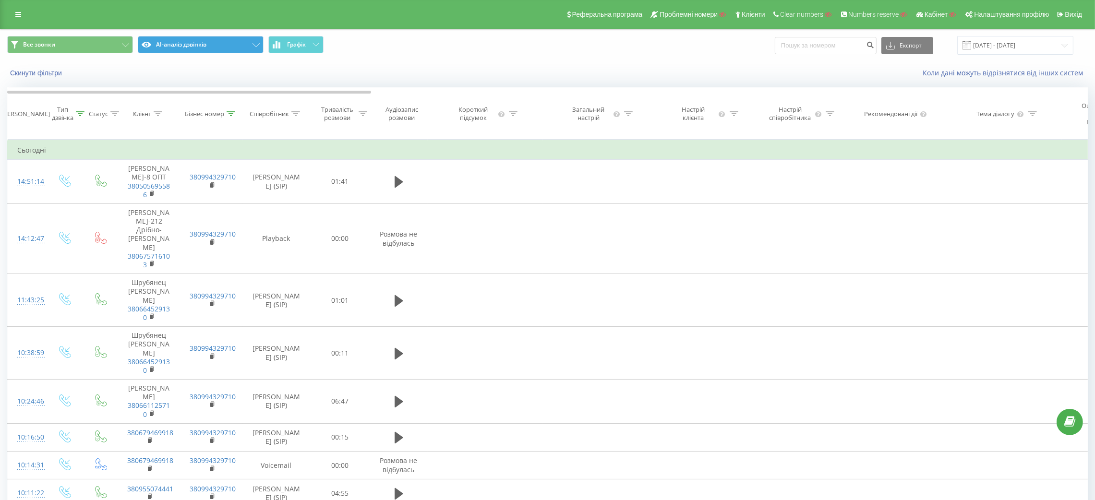 The width and height of the screenshot is (1095, 500). I want to click on div: Тема діалогу, so click(995, 114).